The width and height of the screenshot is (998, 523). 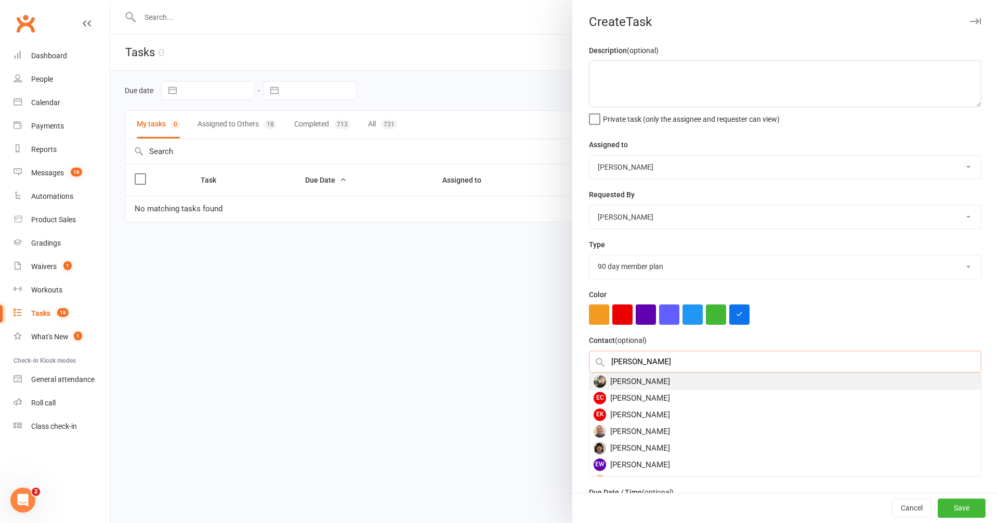 What do you see at coordinates (61, 126) in the screenshot?
I see `a: Payments` at bounding box center [61, 126].